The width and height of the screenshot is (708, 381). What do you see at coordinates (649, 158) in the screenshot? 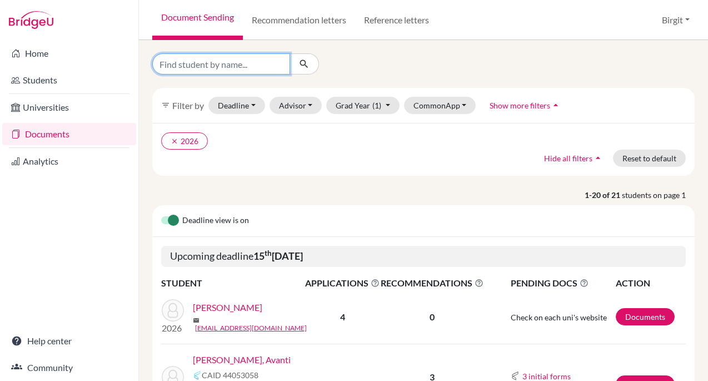
I see `button: Reset to default` at bounding box center [649, 158].